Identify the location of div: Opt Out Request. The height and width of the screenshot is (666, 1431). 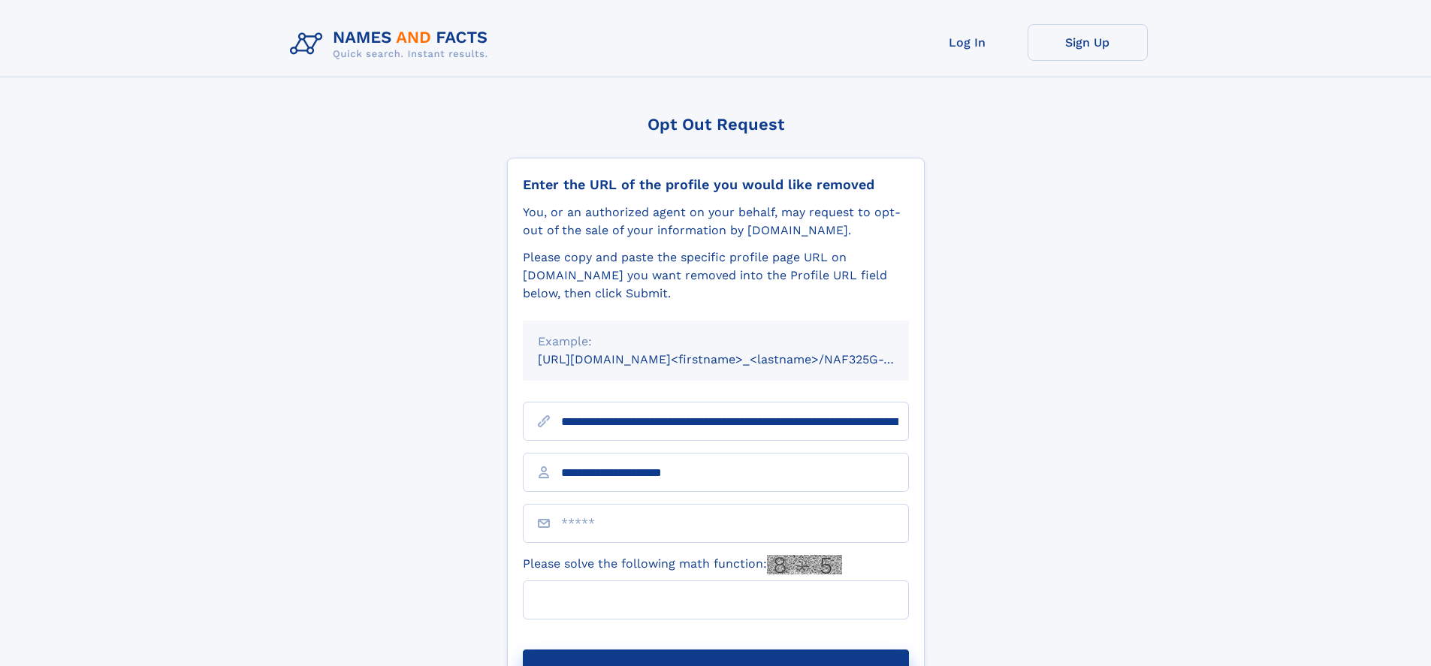
(716, 124).